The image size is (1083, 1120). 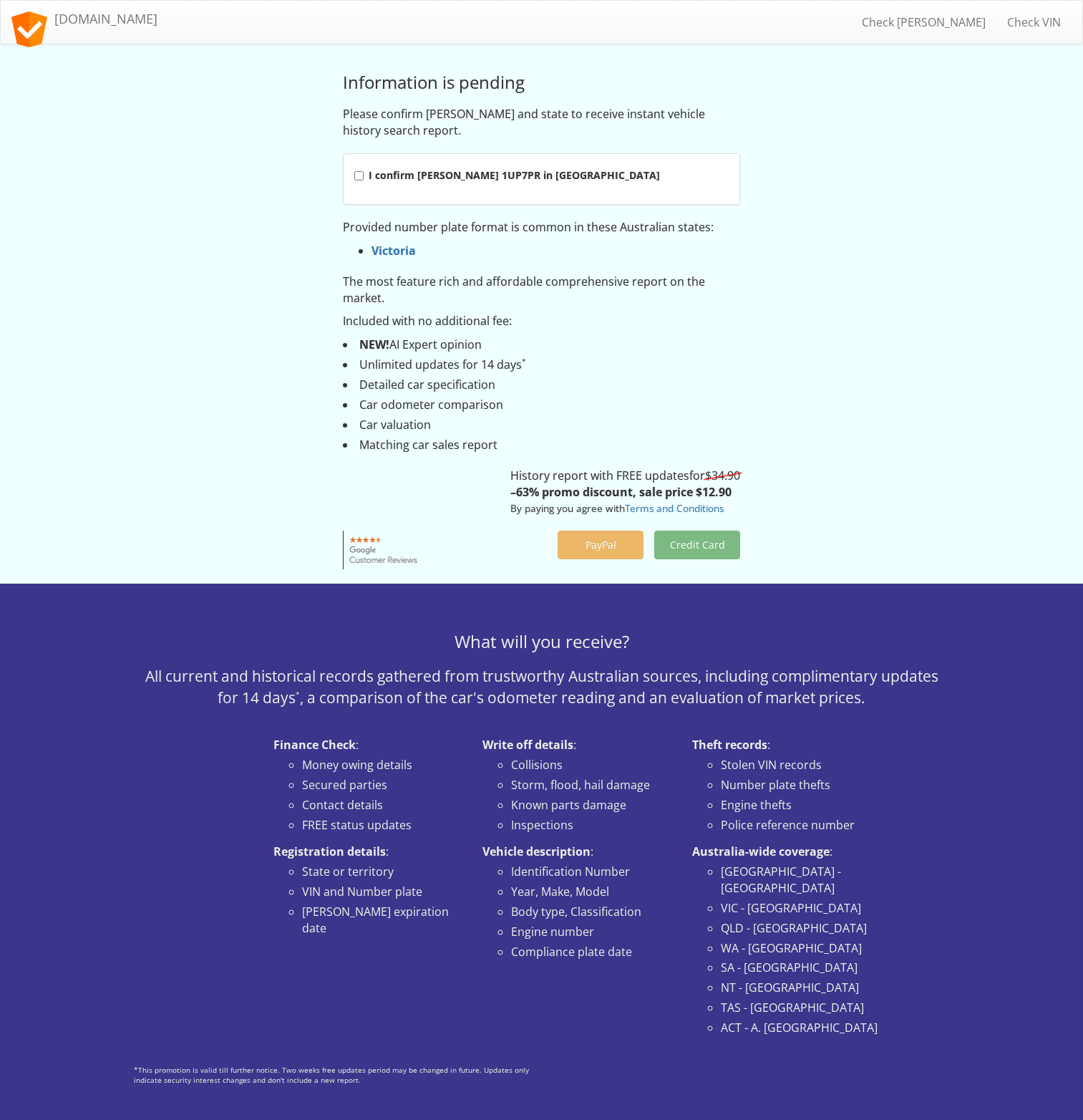 What do you see at coordinates (329, 852) in the screenshot?
I see `strong: Registration details` at bounding box center [329, 852].